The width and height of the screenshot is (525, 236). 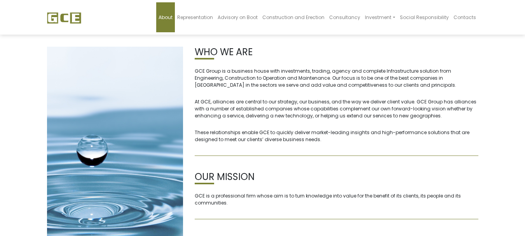 I want to click on a: Social Responsibility, so click(x=425, y=17).